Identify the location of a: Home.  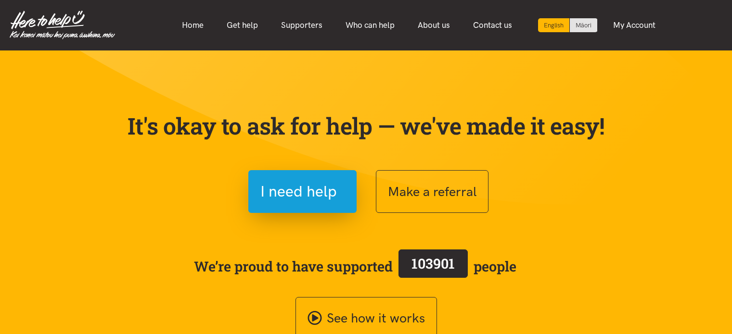
(192, 25).